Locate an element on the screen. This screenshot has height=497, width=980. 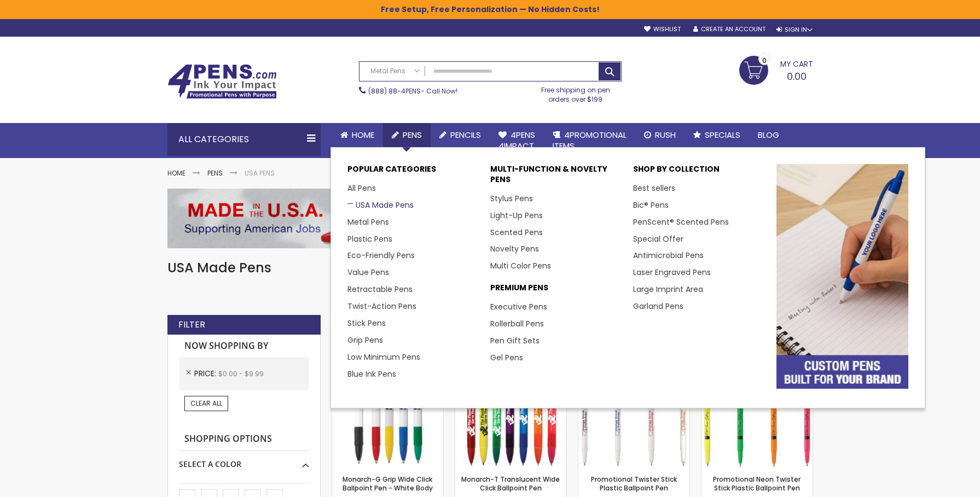
span: Home is located at coordinates (363, 135).